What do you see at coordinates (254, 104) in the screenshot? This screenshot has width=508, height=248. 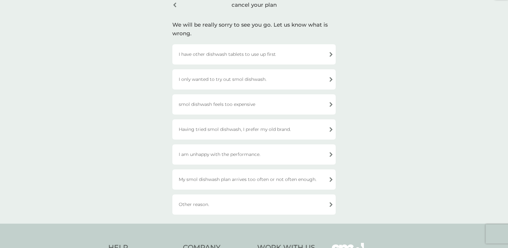 I see `div: smol dishwash feels too expensive` at bounding box center [254, 104].